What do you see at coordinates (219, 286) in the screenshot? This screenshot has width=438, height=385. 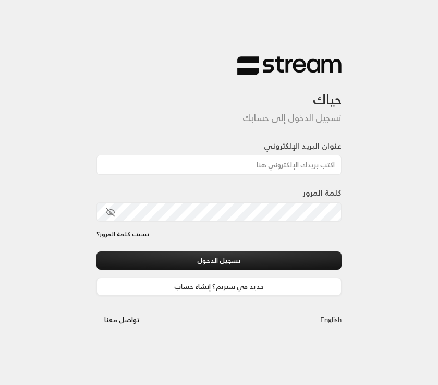 I see `a: جديد في ستريم؟ إنشاء حساب` at bounding box center [219, 286].